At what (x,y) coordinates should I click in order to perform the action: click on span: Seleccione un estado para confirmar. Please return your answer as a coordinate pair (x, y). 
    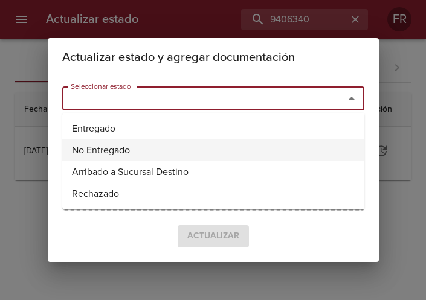
    Looking at the image, I should click on (213, 236).